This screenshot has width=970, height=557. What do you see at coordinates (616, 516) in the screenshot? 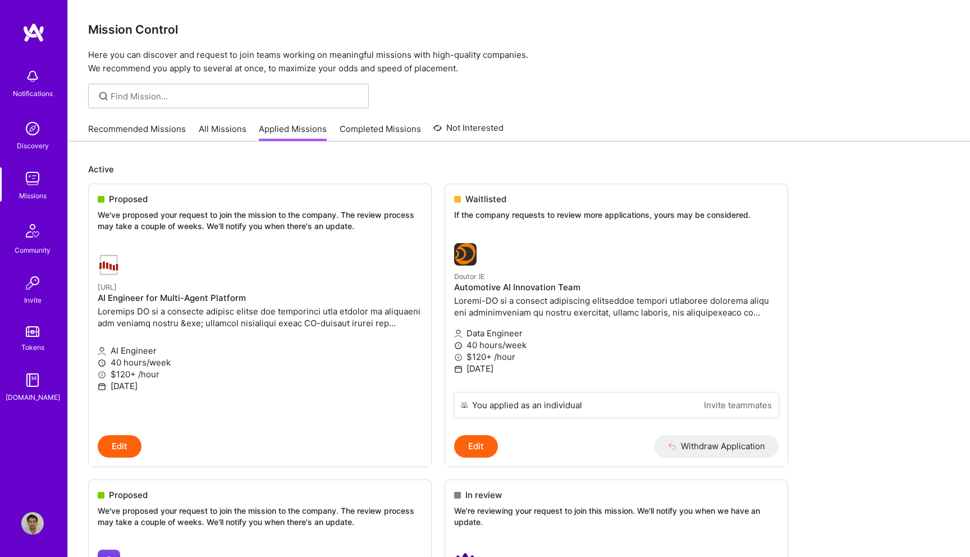
I see `p: We're reviewing your request to join this mission. We'll notify you when we have an update.` at bounding box center [616, 516].